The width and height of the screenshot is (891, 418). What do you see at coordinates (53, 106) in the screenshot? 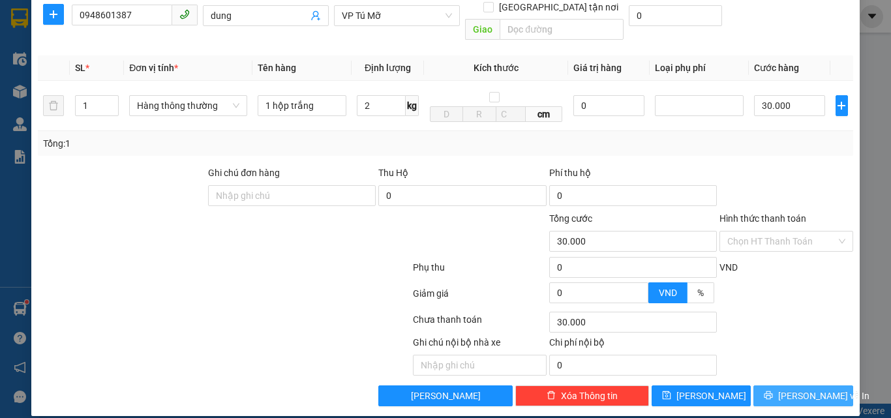
I see `button: delete` at bounding box center [53, 106].